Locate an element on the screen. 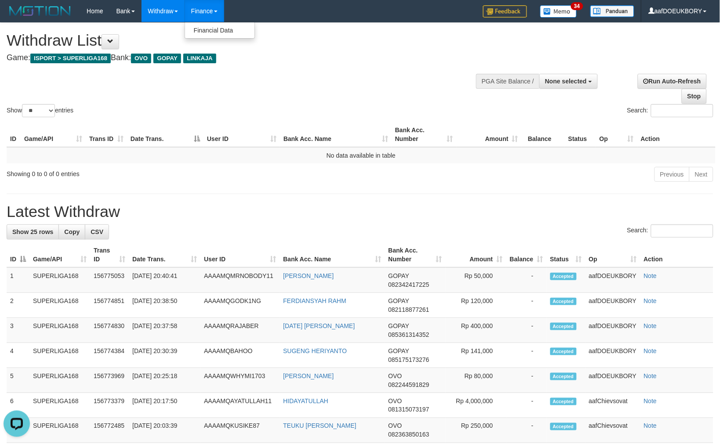  span: Show 25 rows is located at coordinates (33, 232).